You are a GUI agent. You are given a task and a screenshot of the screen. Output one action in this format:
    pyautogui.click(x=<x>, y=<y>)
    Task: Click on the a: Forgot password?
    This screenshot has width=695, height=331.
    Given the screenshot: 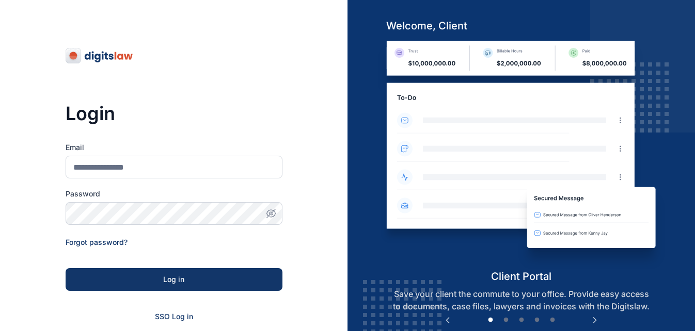 What is the action you would take?
    pyautogui.click(x=96, y=242)
    